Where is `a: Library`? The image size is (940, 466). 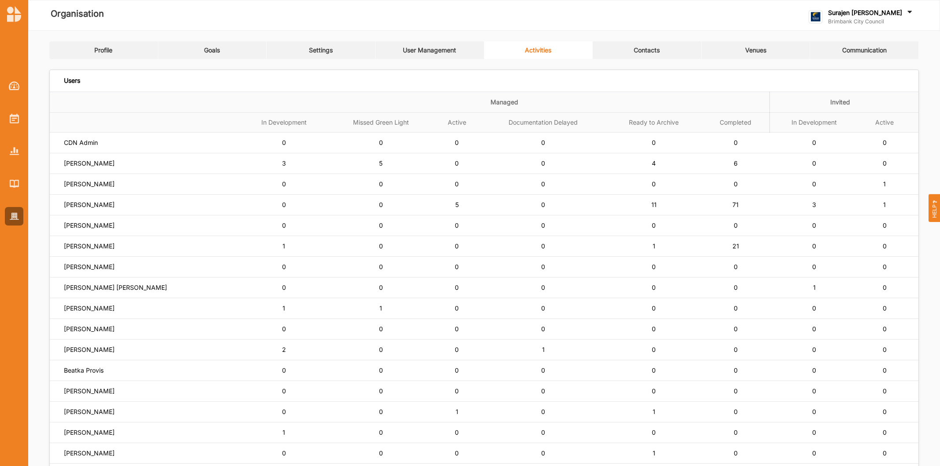 a: Library is located at coordinates (14, 184).